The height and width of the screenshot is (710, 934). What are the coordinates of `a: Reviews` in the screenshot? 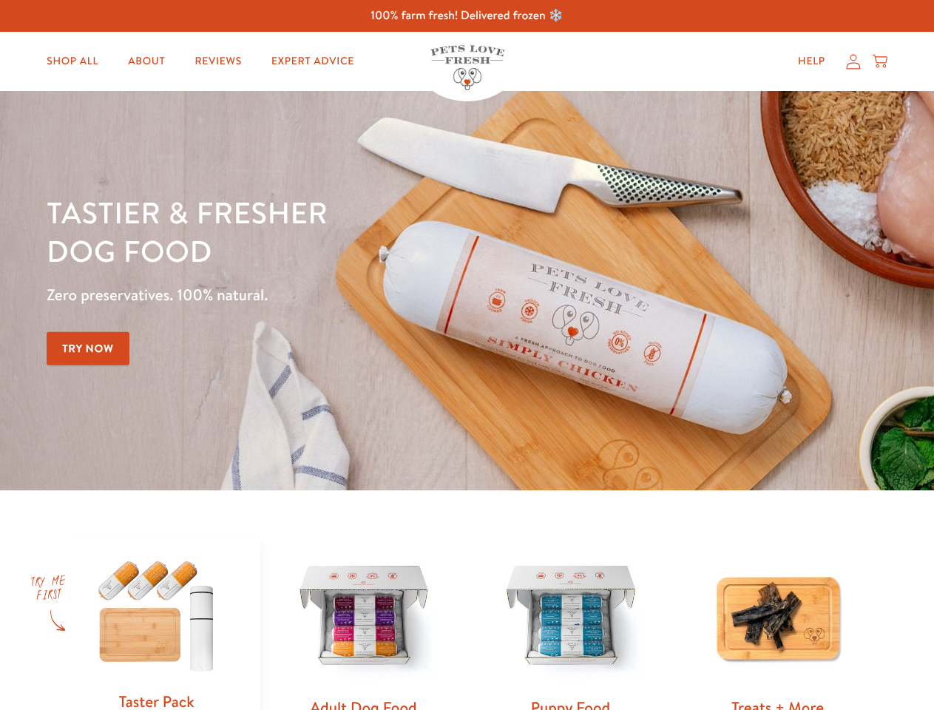 It's located at (217, 61).